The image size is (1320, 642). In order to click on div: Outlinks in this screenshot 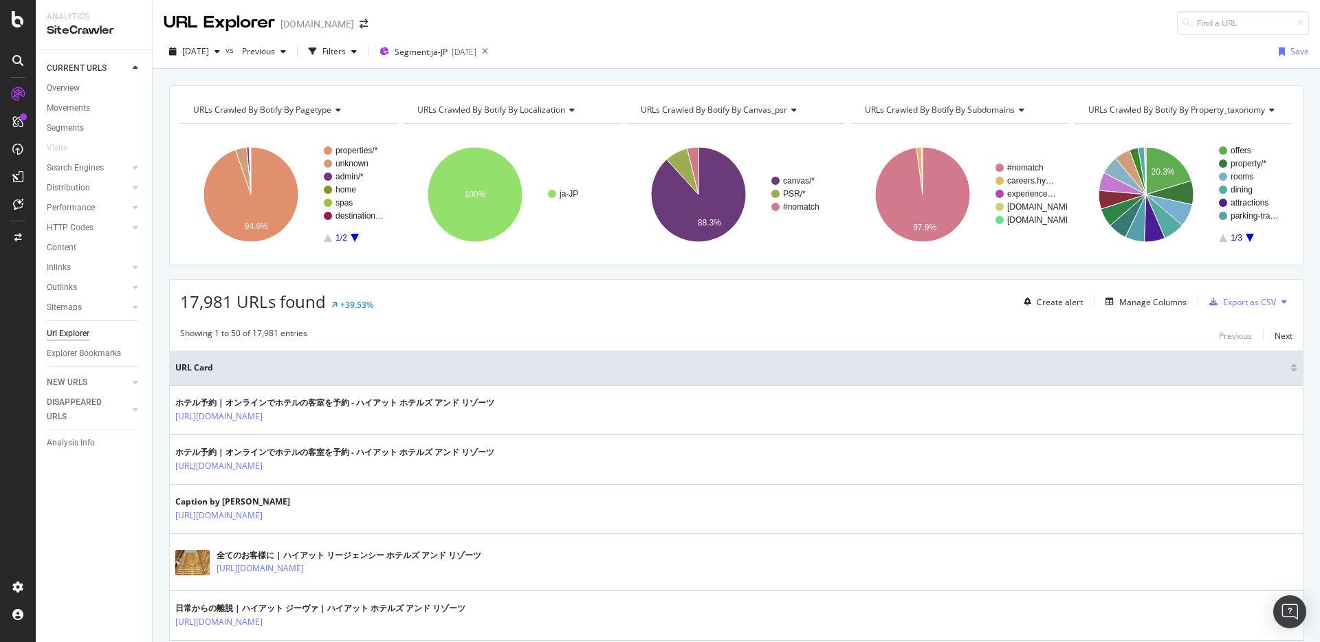, I will do `click(62, 287)`.